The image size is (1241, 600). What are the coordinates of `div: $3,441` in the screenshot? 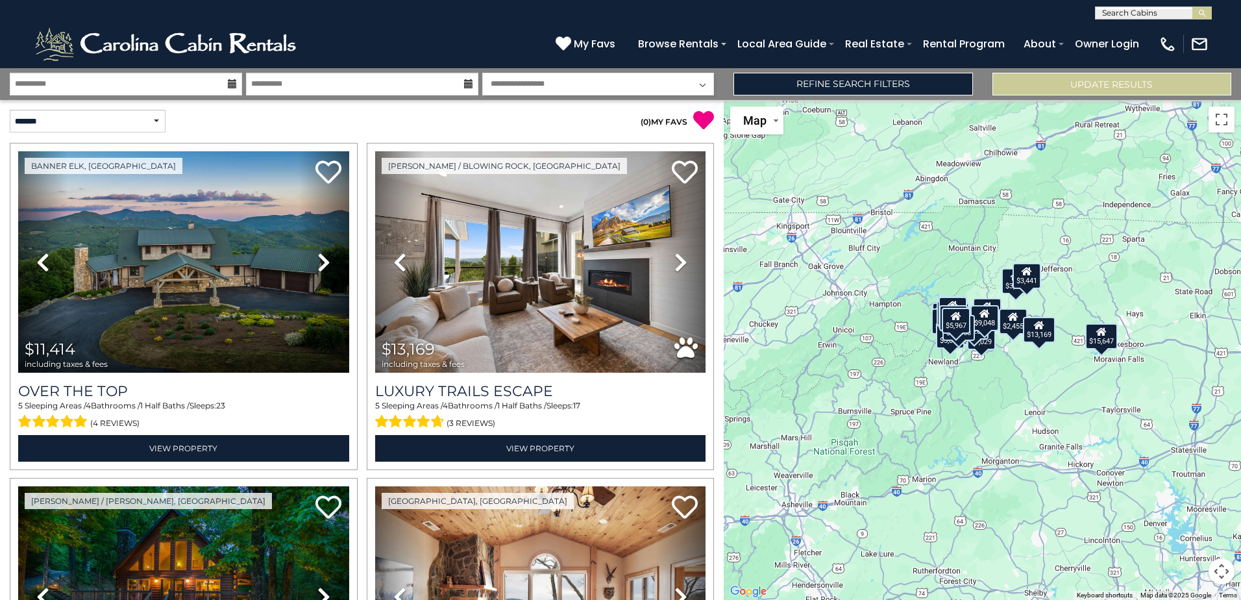 It's located at (1026, 276).